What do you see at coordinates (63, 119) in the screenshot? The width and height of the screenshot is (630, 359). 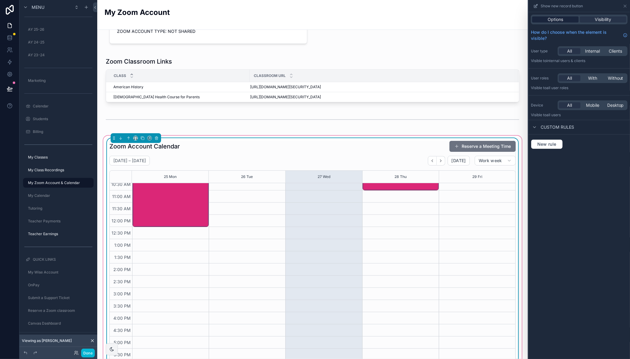 I see `label: Students` at bounding box center [63, 119].